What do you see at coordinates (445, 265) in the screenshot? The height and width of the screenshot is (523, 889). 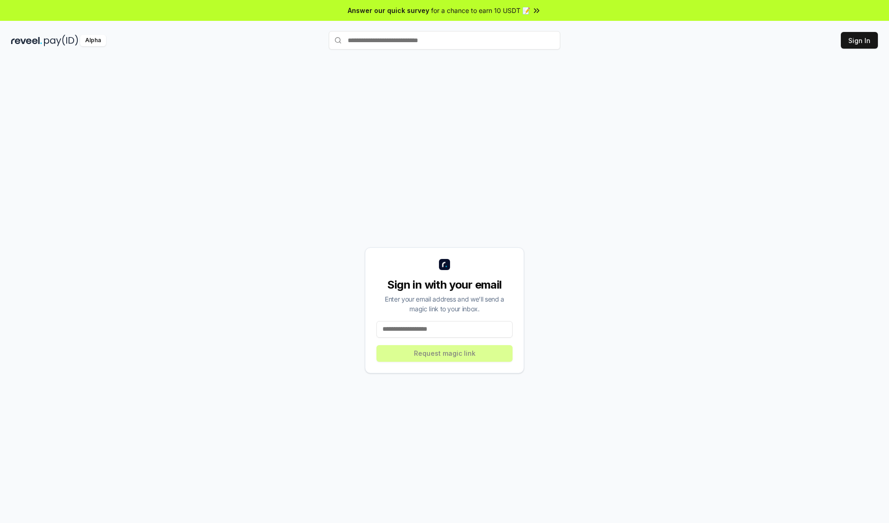 I see `img: logo_small` at bounding box center [445, 265].